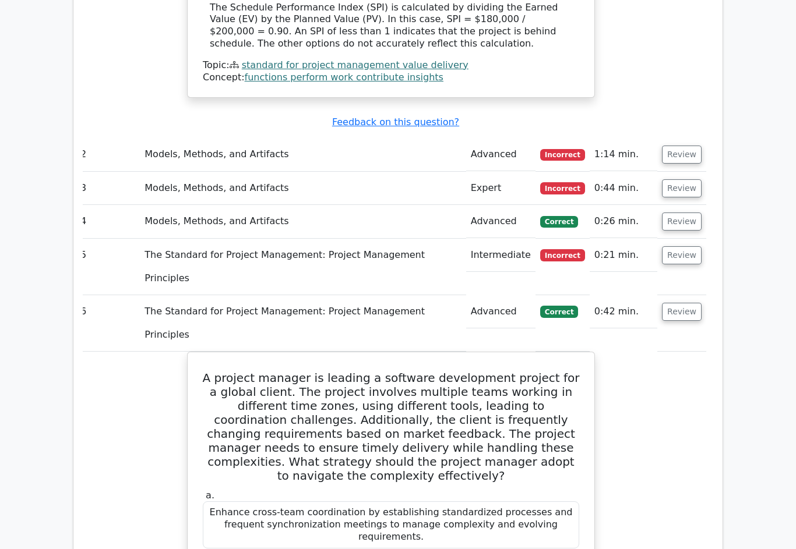 Image resolution: width=796 pixels, height=549 pixels. I want to click on div: Concept:, so click(391, 77).